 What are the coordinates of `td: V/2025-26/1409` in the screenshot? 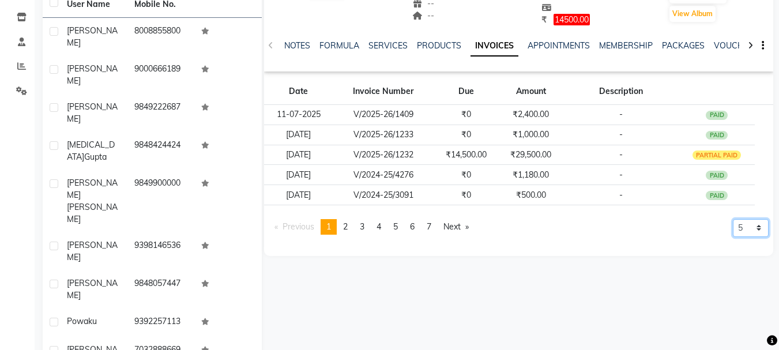 It's located at (383, 114).